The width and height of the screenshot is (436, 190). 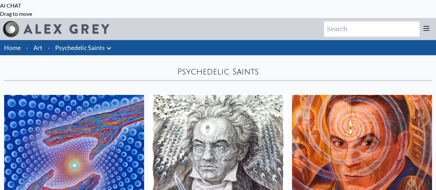 I want to click on a: Art, so click(x=38, y=48).